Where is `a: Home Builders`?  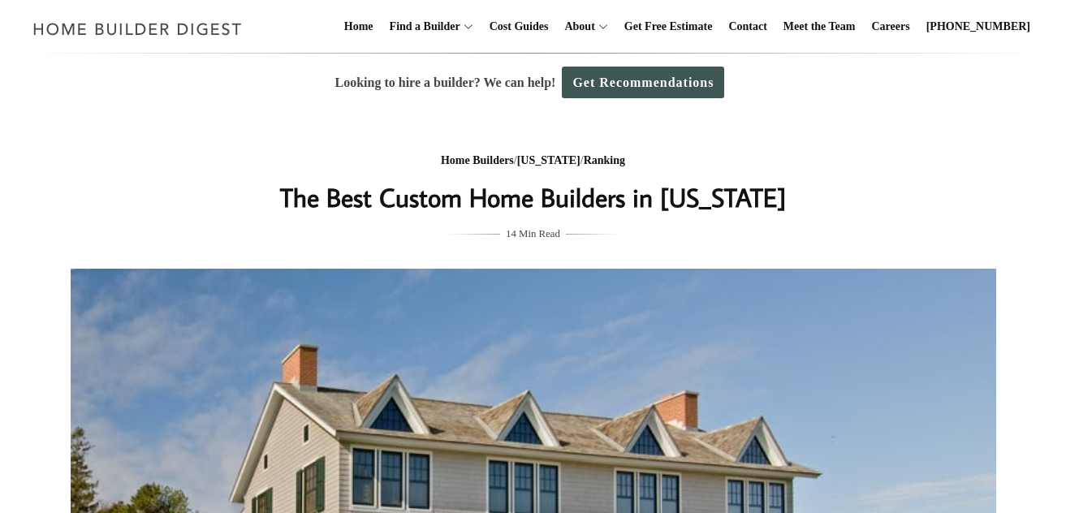
a: Home Builders is located at coordinates (477, 160).